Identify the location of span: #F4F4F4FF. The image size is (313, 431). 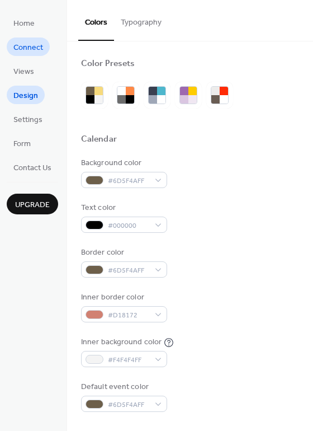
(129, 360).